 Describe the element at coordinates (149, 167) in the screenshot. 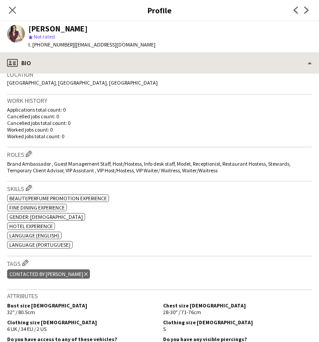

I see `span: Brand Ambassador , Guest Management Staff, Host/Hostess, Info desk staff, Model, Receptionist, Re...` at that location.